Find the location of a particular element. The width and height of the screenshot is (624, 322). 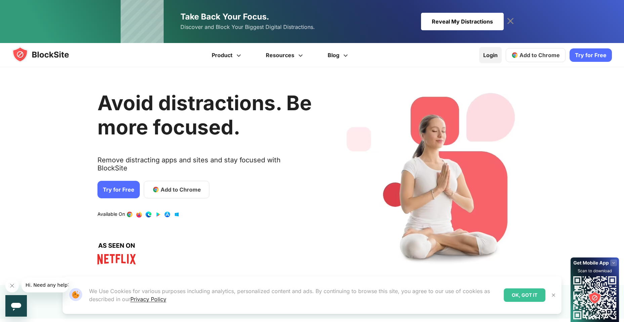

span: Discover and Block Your Biggest Digital Distractions. is located at coordinates (248, 27).